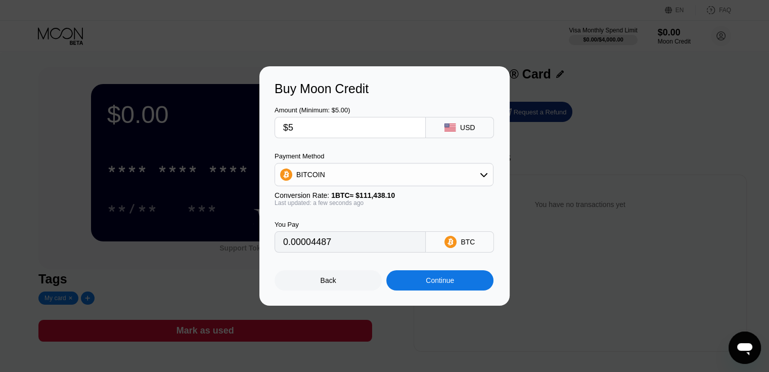 Image resolution: width=769 pixels, height=372 pixels. I want to click on div: You Pay, so click(350, 224).